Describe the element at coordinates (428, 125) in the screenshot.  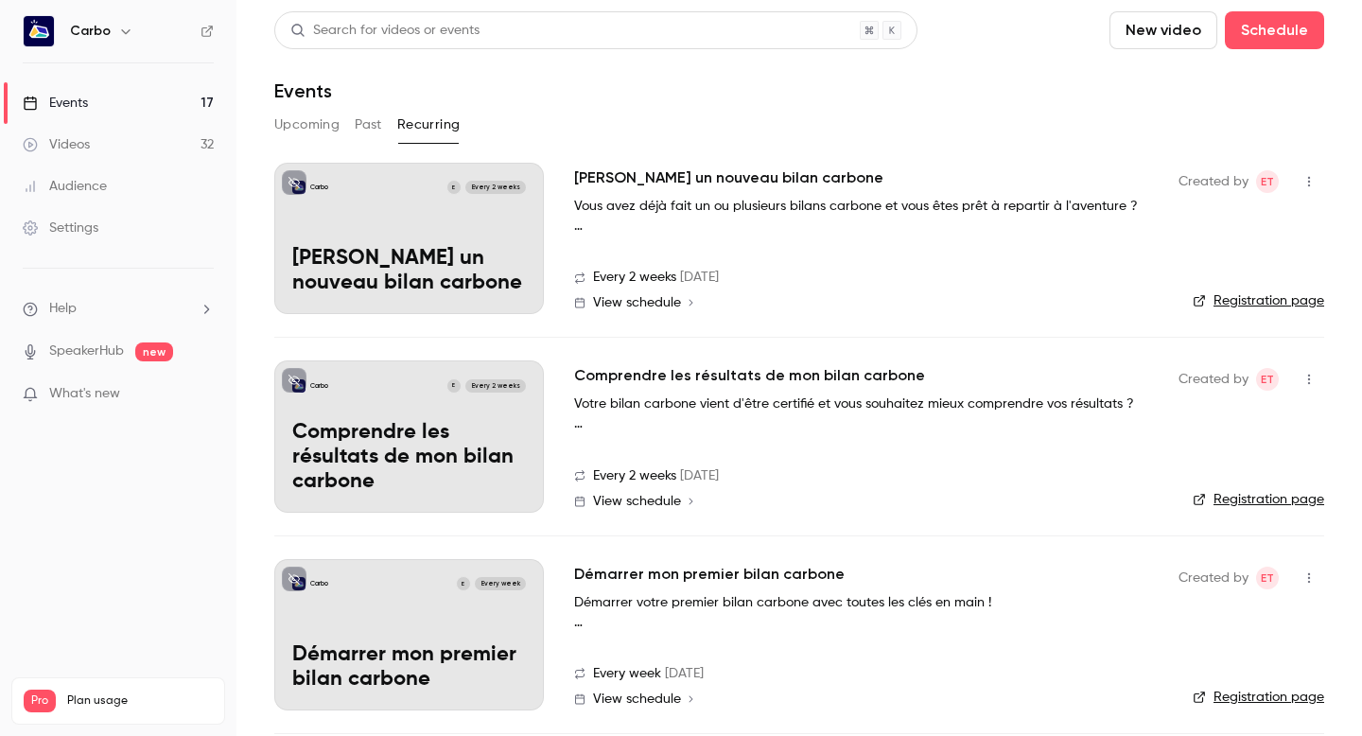
I see `button: Recurring` at that location.